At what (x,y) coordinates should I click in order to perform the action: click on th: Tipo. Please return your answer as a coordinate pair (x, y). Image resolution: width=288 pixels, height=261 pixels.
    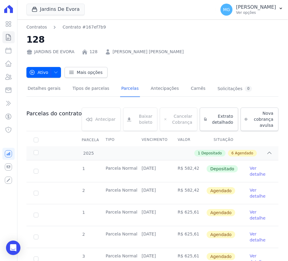
    Looking at the image, I should click on (117, 140).